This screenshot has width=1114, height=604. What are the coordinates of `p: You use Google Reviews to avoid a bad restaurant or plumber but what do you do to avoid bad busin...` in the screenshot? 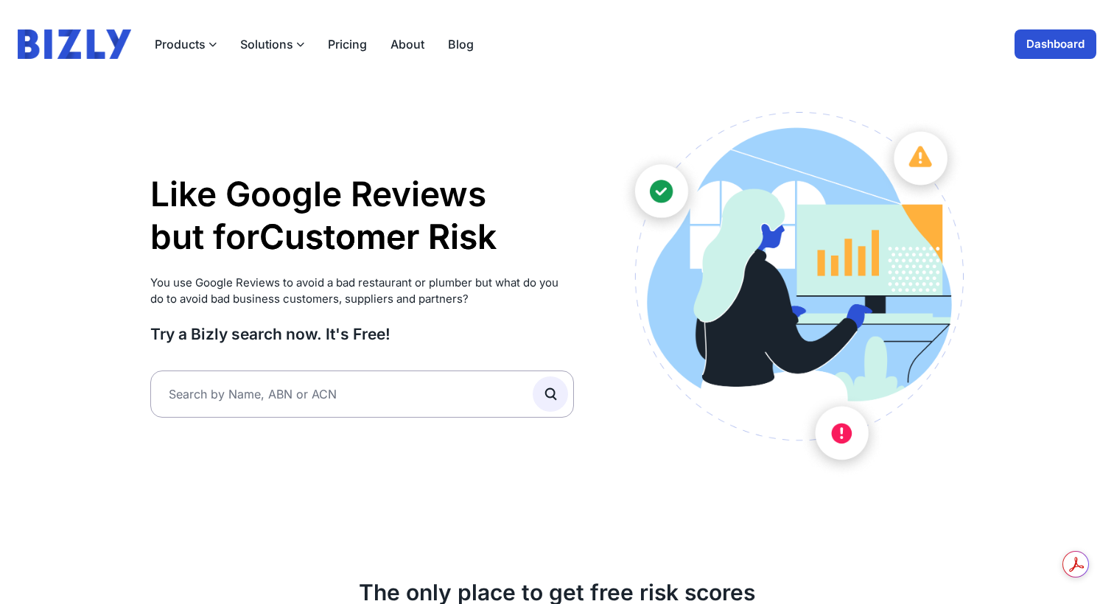 It's located at (362, 291).